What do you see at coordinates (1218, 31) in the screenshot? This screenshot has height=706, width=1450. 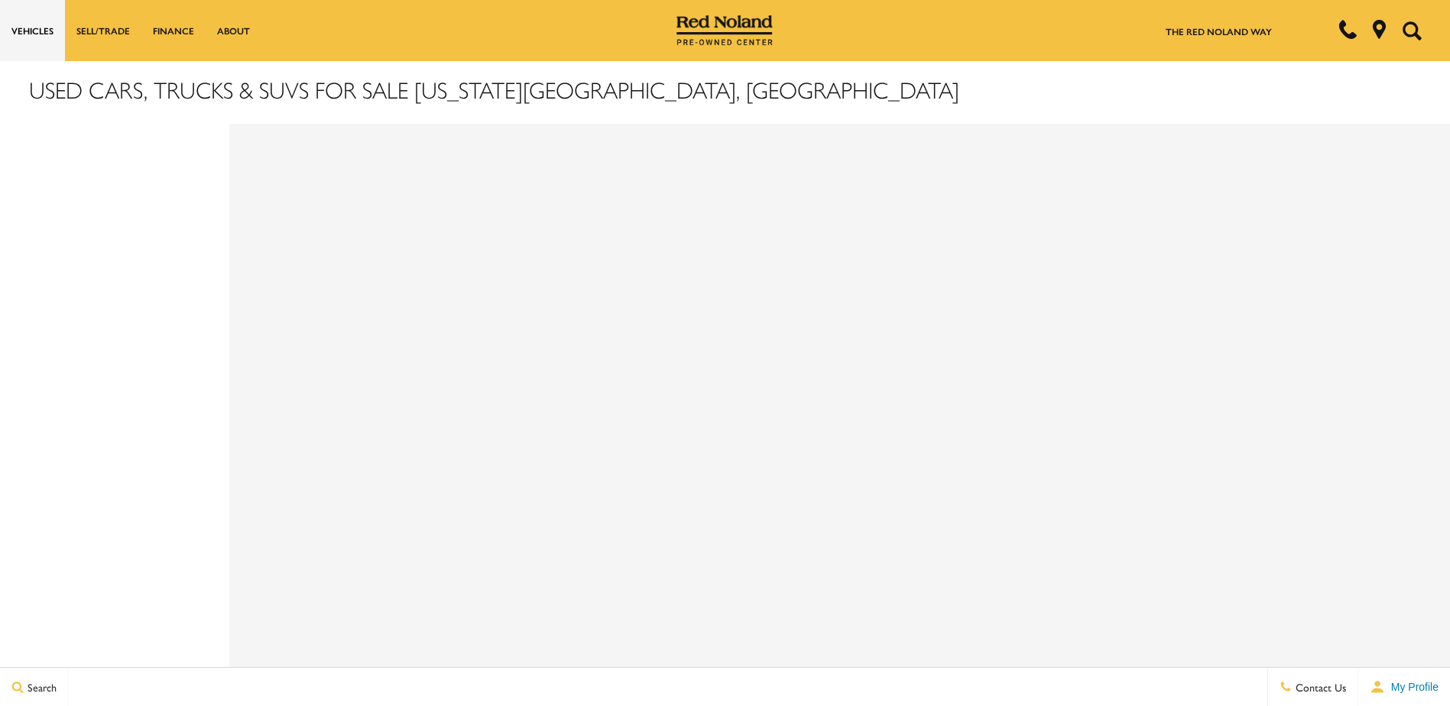 I see `a: The Red Noland Way` at bounding box center [1218, 31].